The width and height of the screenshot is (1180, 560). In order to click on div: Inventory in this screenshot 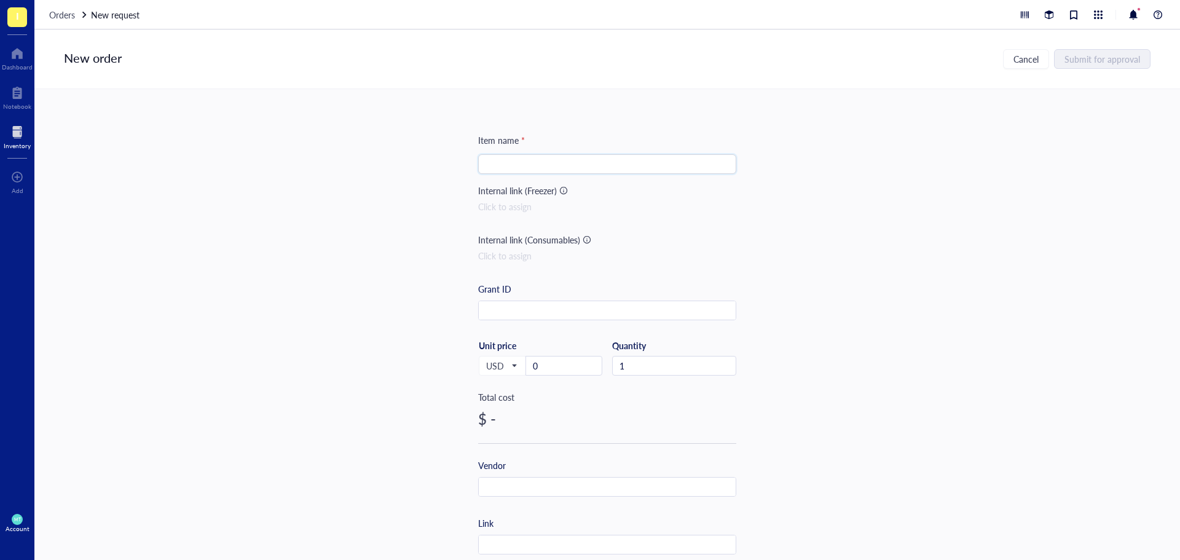, I will do `click(17, 146)`.